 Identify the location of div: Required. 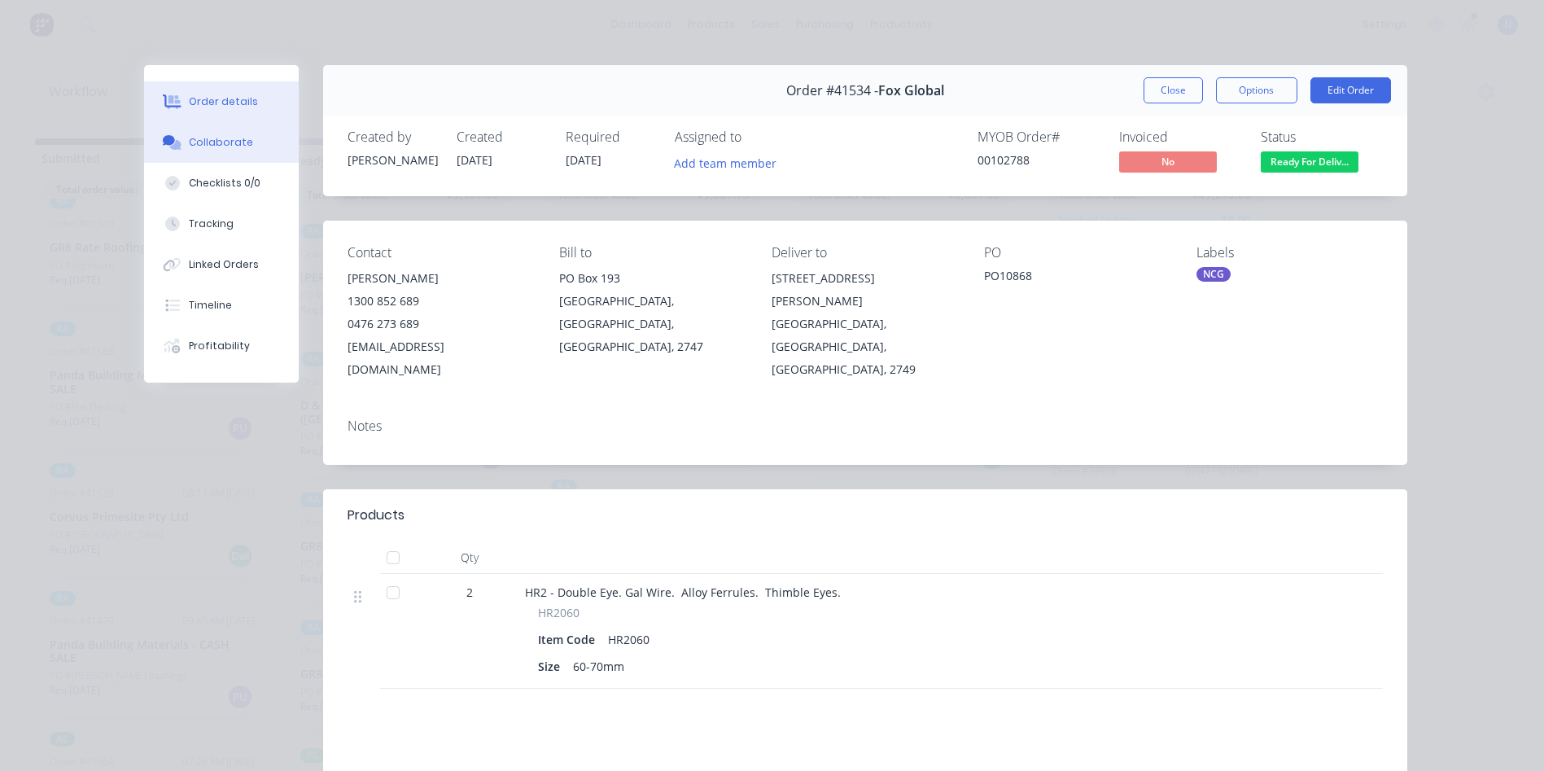
(611, 137).